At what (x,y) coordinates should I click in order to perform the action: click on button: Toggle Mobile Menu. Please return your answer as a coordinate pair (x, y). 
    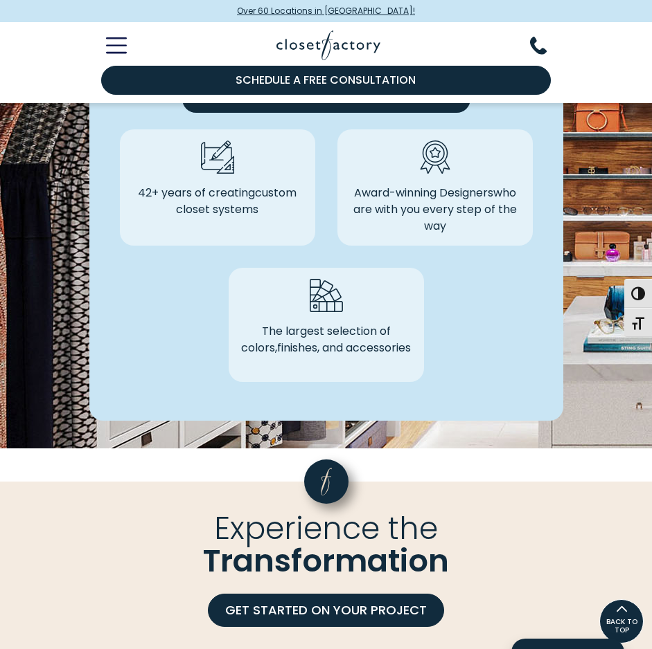
    Looking at the image, I should click on (108, 46).